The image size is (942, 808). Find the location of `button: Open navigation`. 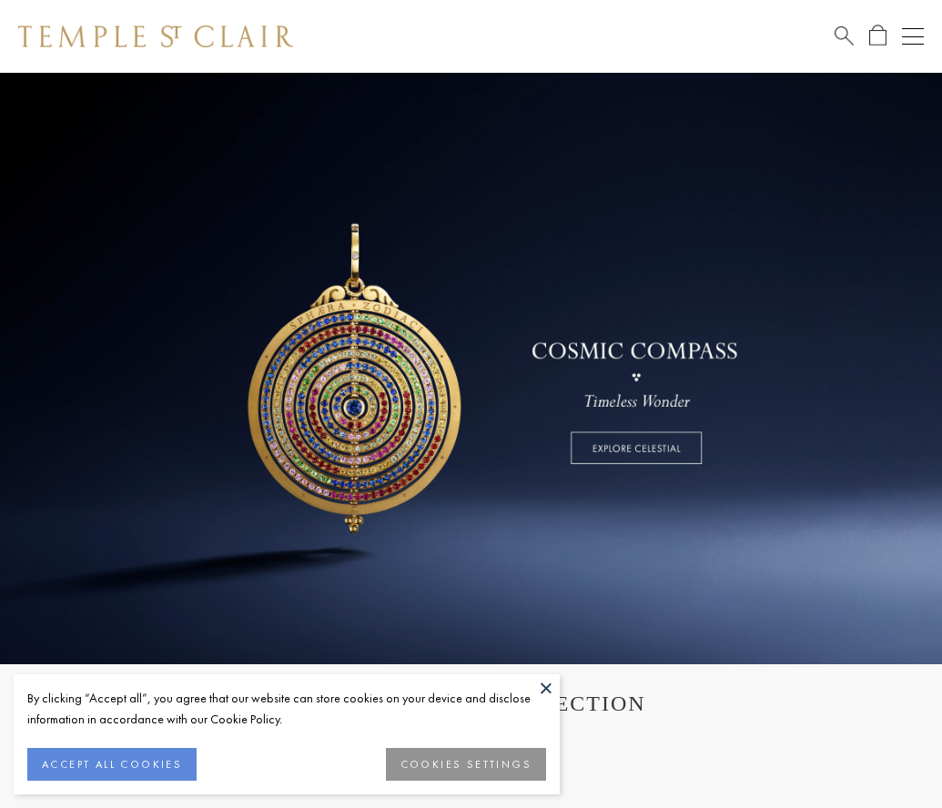

button: Open navigation is located at coordinates (913, 36).